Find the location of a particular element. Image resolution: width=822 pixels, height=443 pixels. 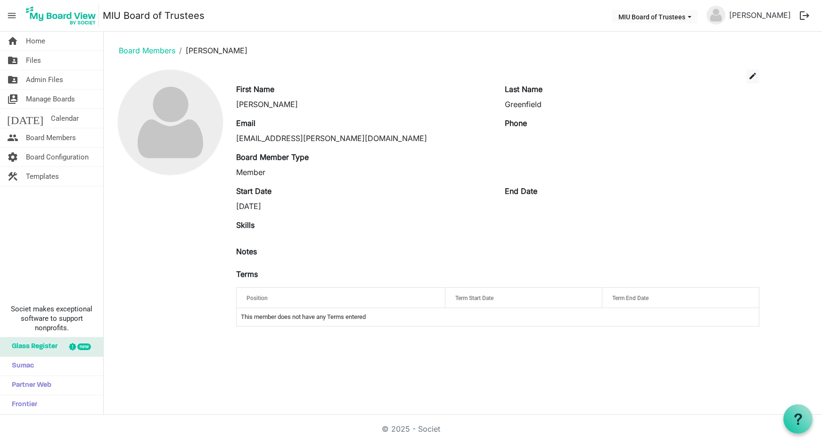

label: Email is located at coordinates (246, 123).